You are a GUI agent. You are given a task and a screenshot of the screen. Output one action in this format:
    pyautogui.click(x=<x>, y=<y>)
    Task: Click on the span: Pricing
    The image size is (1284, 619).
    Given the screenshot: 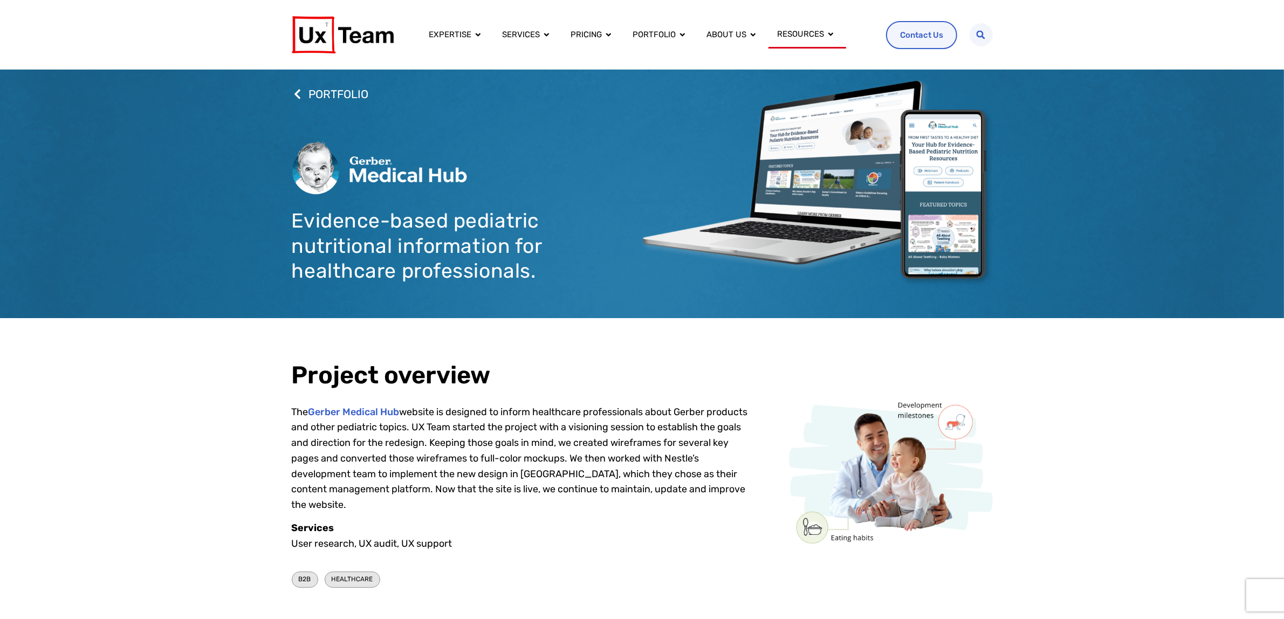 What is the action you would take?
    pyautogui.click(x=586, y=35)
    